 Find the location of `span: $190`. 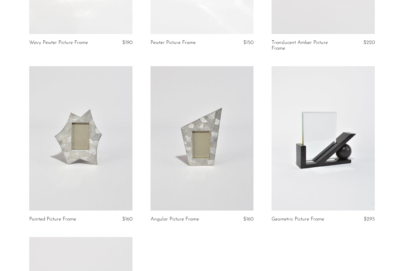

span: $190 is located at coordinates (127, 42).